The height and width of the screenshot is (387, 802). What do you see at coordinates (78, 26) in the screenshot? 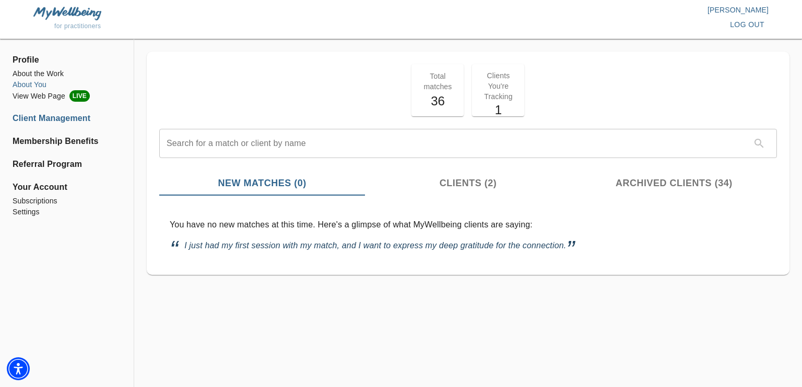
I see `span: for practitioners` at bounding box center [78, 26].